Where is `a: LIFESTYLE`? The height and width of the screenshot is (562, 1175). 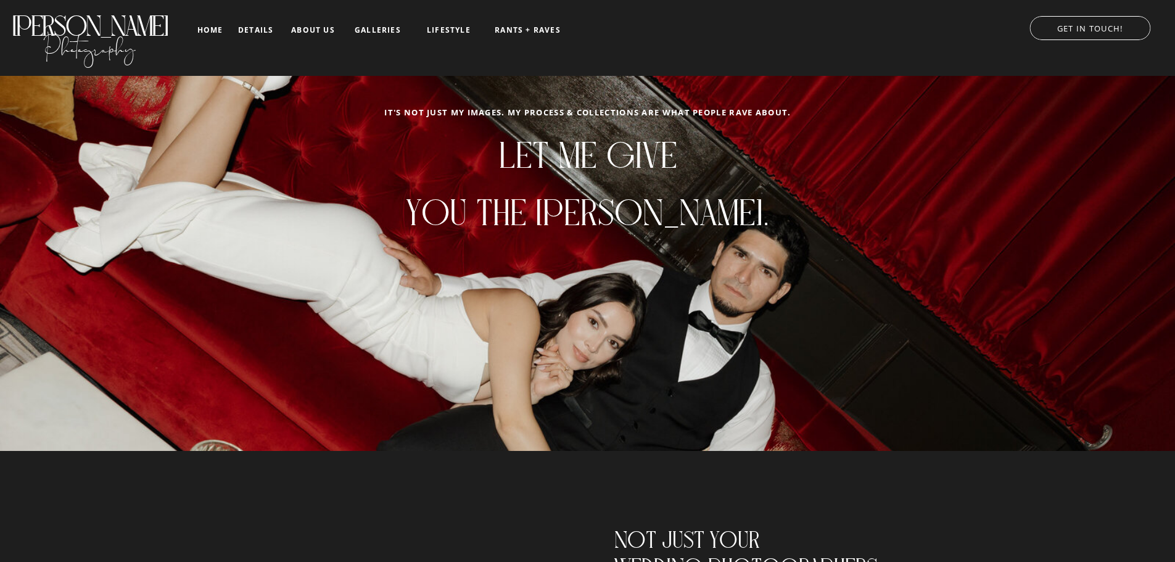
a: LIFESTYLE is located at coordinates (448, 30).